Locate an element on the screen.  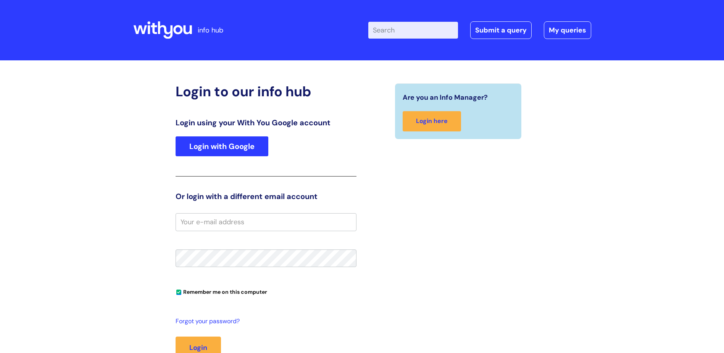
input: Your e-mail address is located at coordinates (266, 222).